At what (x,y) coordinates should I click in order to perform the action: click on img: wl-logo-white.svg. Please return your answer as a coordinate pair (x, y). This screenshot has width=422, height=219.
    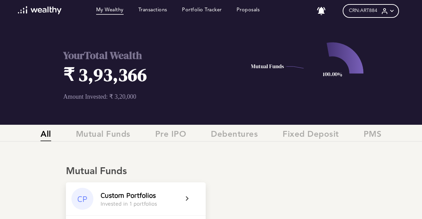
    Looking at the image, I should click on (39, 10).